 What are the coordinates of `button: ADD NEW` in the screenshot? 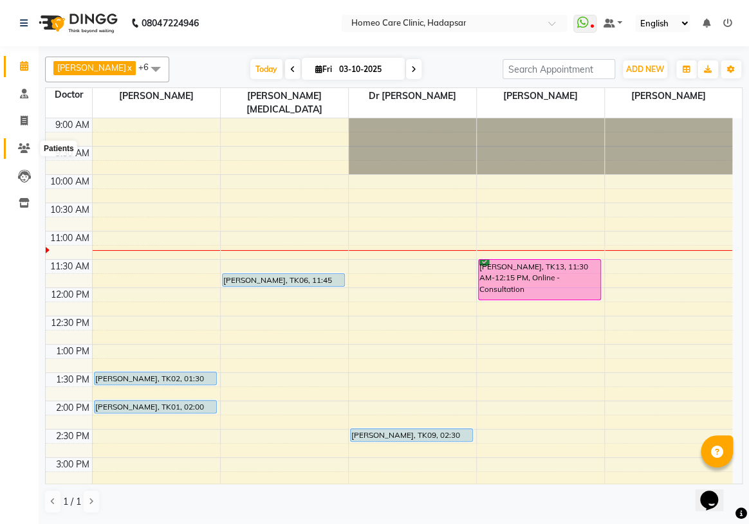 It's located at (644, 69).